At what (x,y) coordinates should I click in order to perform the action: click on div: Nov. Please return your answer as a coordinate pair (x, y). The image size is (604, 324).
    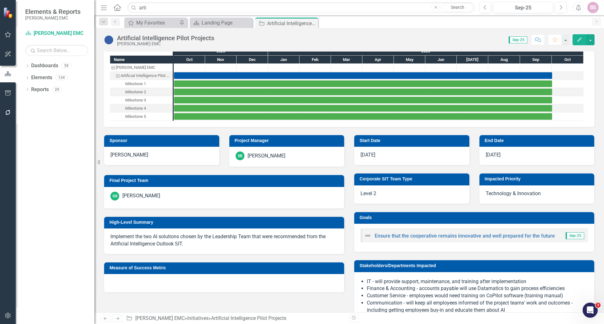
    Looking at the image, I should click on (221, 60).